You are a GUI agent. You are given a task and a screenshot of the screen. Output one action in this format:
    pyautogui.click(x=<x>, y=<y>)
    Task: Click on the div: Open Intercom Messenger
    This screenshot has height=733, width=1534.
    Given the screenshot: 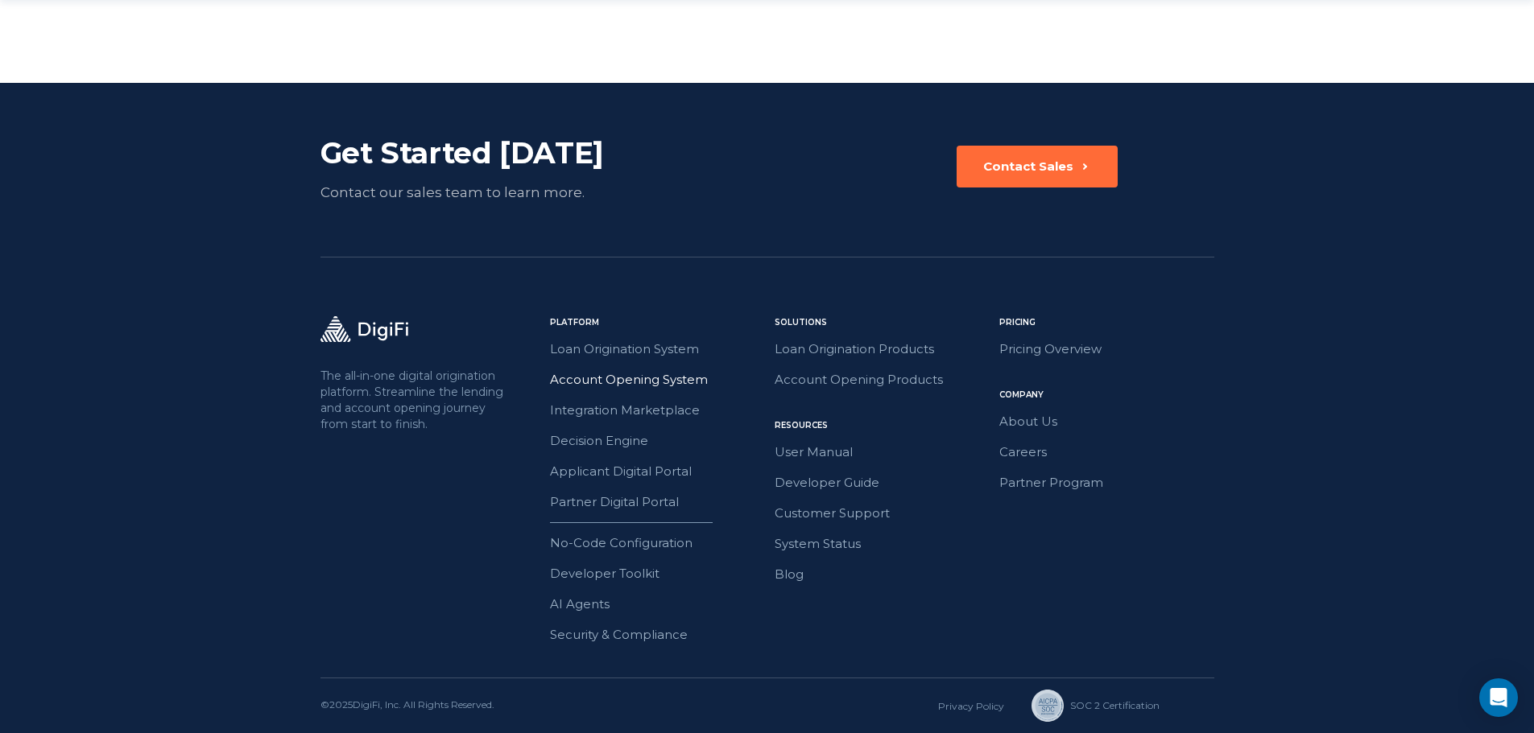 What is the action you would take?
    pyautogui.click(x=1498, y=698)
    